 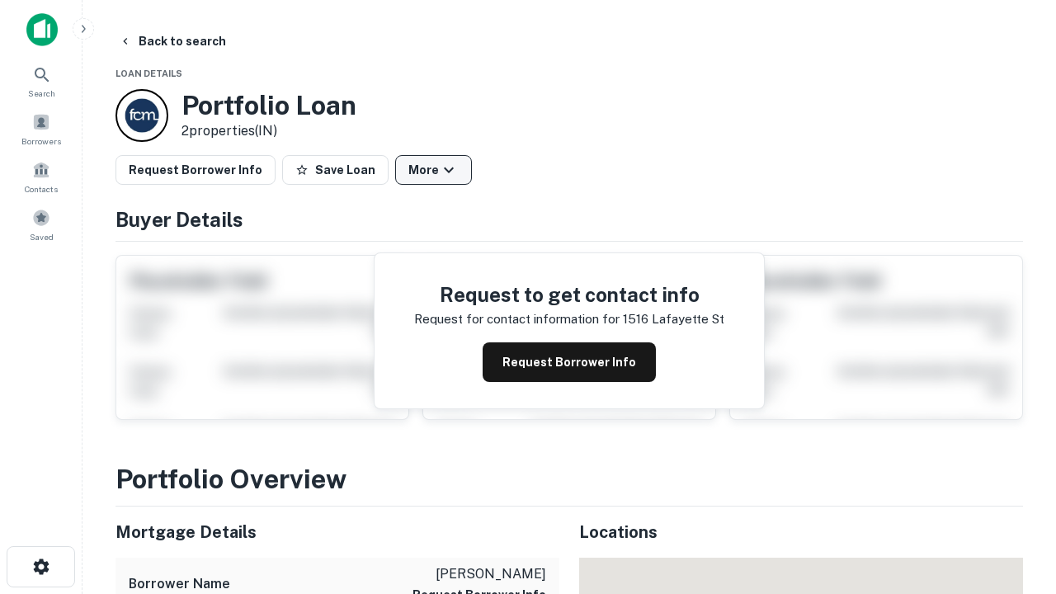 I want to click on h3: Portfolio Overview, so click(x=569, y=479).